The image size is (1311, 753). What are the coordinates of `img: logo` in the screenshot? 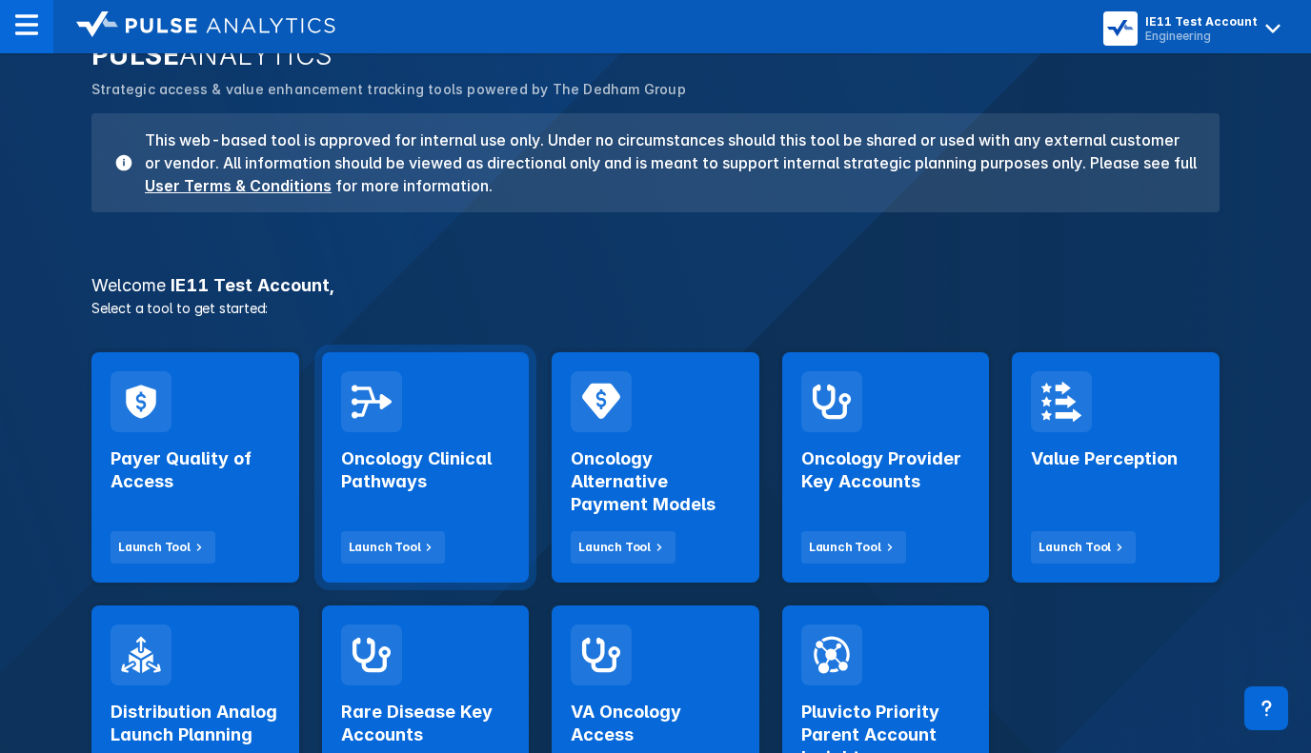 It's located at (206, 25).